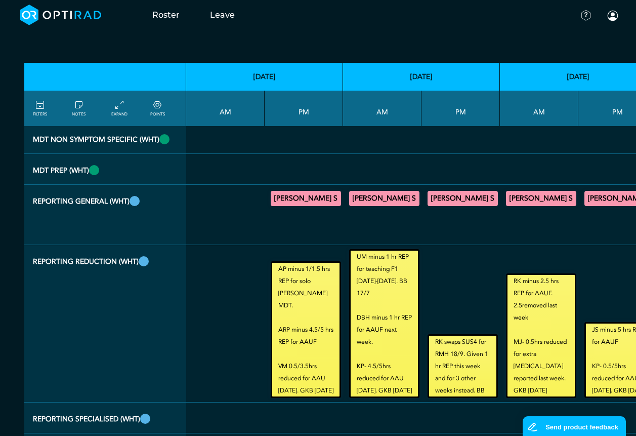 Image resolution: width=636 pixels, height=436 pixels. I want to click on a: collapse/expand expected points, so click(157, 108).